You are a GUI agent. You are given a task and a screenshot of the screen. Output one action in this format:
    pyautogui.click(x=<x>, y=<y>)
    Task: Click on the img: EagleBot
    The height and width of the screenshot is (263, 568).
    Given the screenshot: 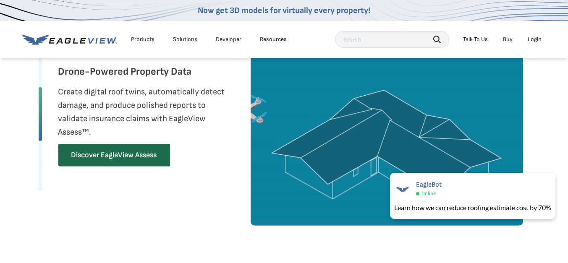 What is the action you would take?
    pyautogui.click(x=403, y=189)
    